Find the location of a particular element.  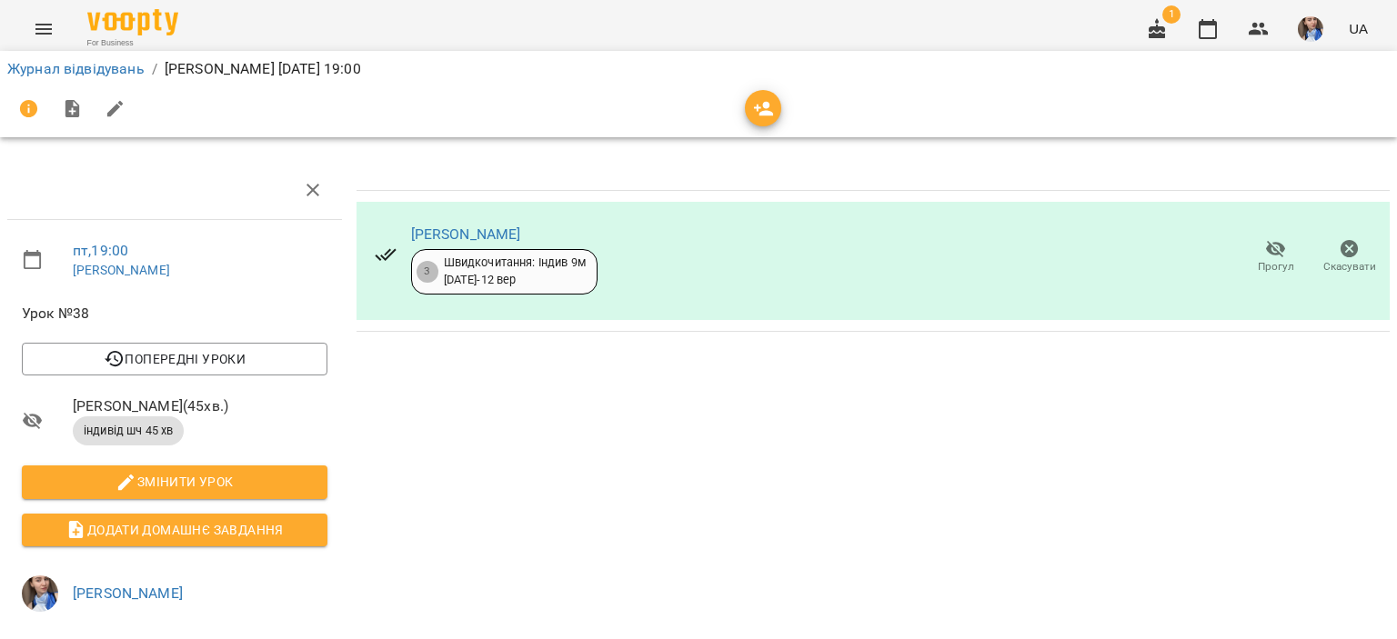

a: Журнал відвідувань is located at coordinates (75, 68).